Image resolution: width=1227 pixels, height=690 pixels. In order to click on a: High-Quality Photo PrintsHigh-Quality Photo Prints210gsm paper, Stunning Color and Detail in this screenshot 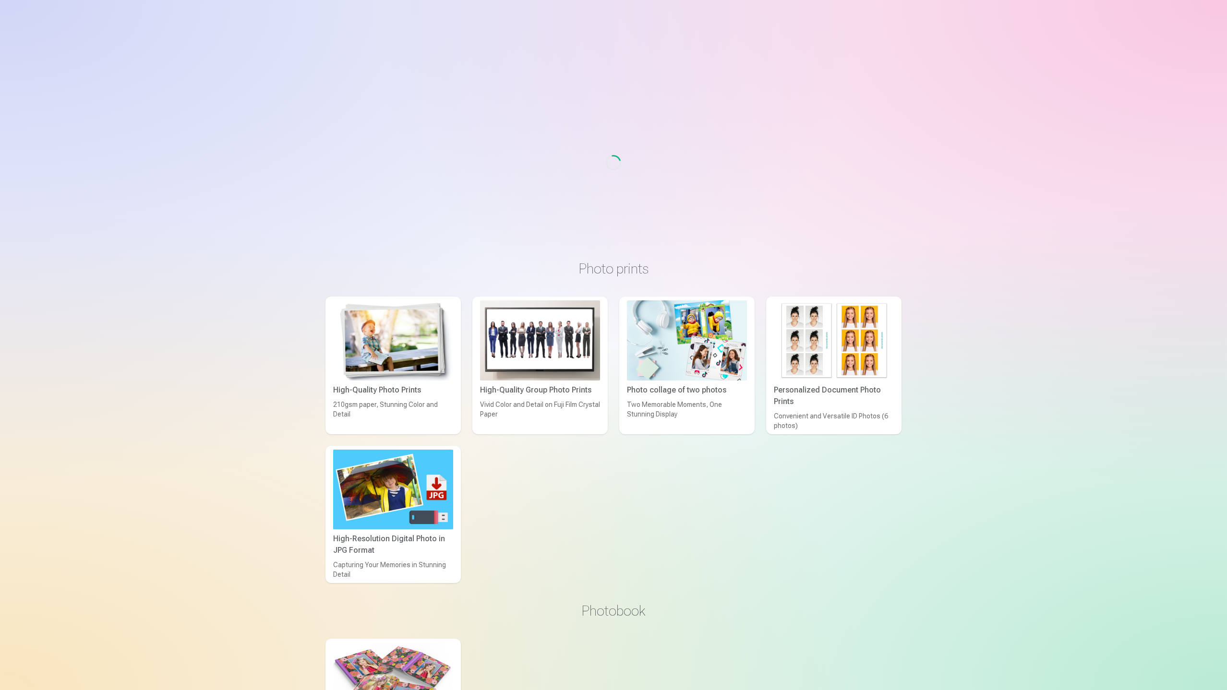, I will do `click(393, 365)`.